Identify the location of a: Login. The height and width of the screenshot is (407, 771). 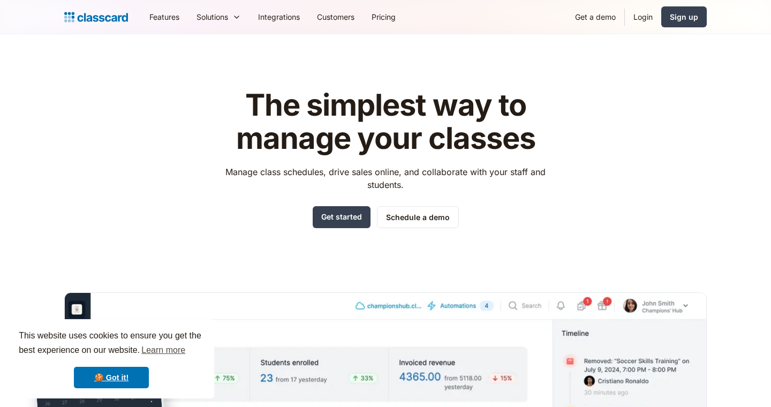
(643, 17).